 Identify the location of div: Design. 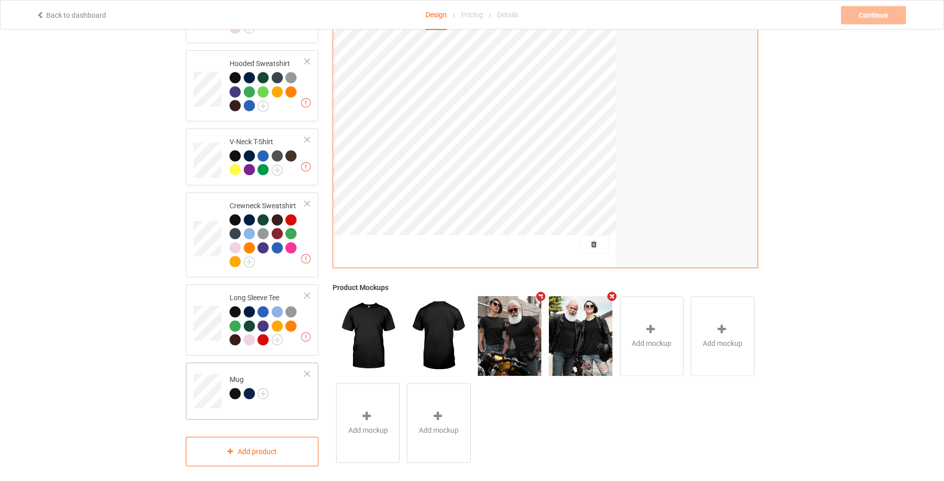
(436, 15).